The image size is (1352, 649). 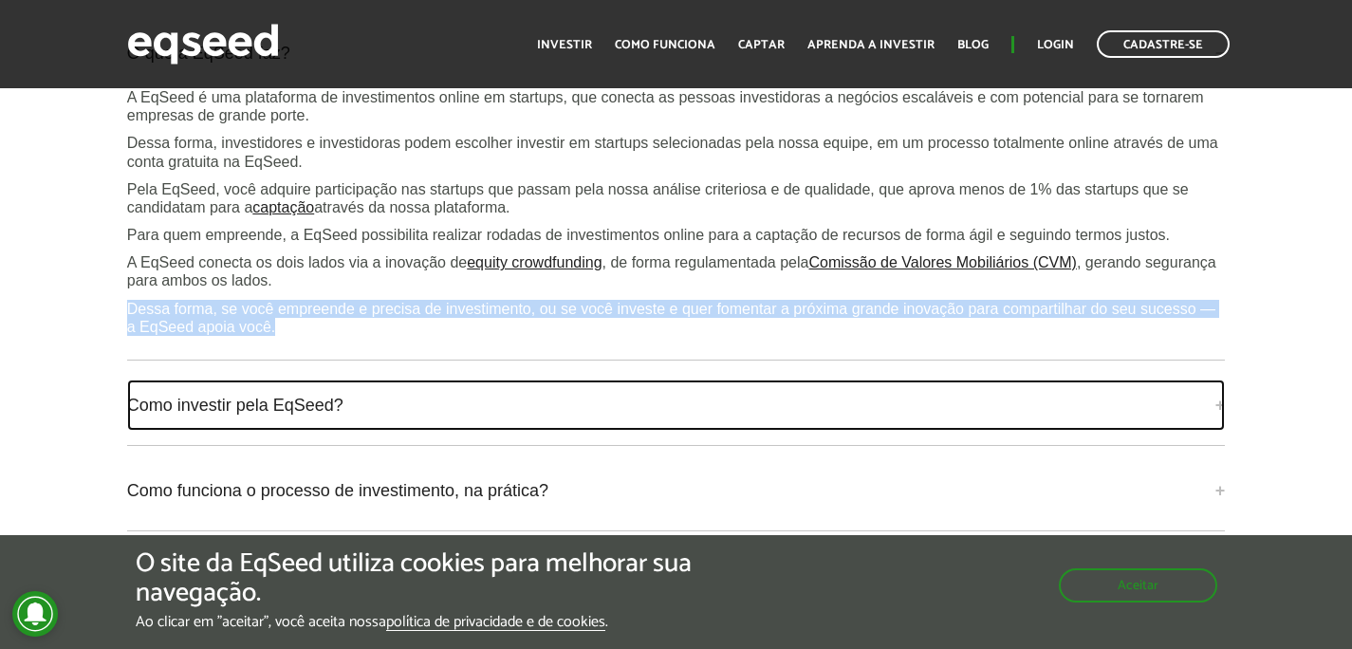 I want to click on h5: O site da EqSeed utiliza cookies para melhorar sua navegação., so click(x=460, y=579).